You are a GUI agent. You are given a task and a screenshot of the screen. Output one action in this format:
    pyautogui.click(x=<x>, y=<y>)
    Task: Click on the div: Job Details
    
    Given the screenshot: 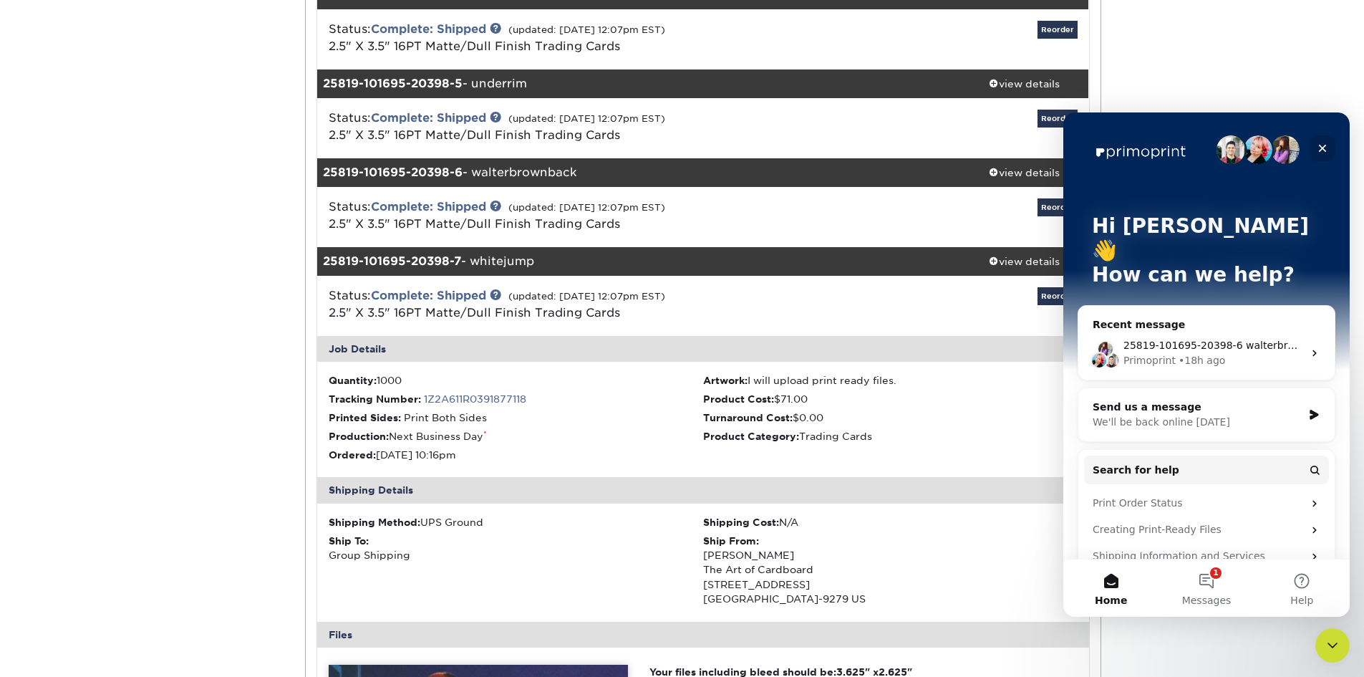 What is the action you would take?
    pyautogui.click(x=703, y=349)
    